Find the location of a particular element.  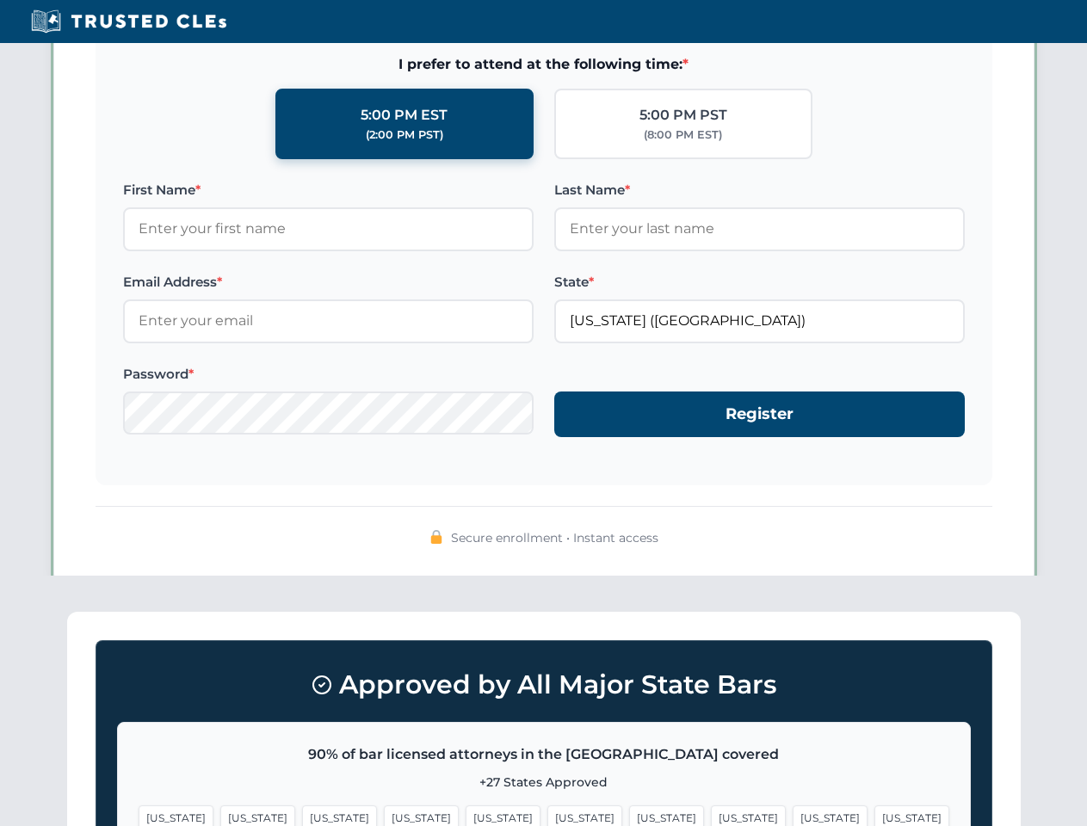

div: 5:00 PM EST is located at coordinates (404, 115).